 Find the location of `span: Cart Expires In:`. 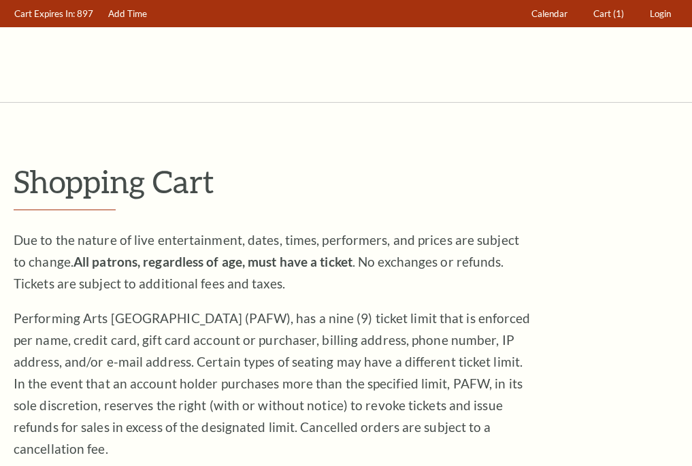

span: Cart Expires In: is located at coordinates (44, 14).